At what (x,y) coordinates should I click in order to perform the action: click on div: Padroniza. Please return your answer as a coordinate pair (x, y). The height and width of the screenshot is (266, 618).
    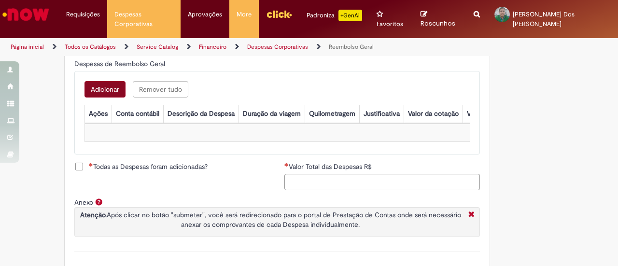
    Looking at the image, I should click on (334, 15).